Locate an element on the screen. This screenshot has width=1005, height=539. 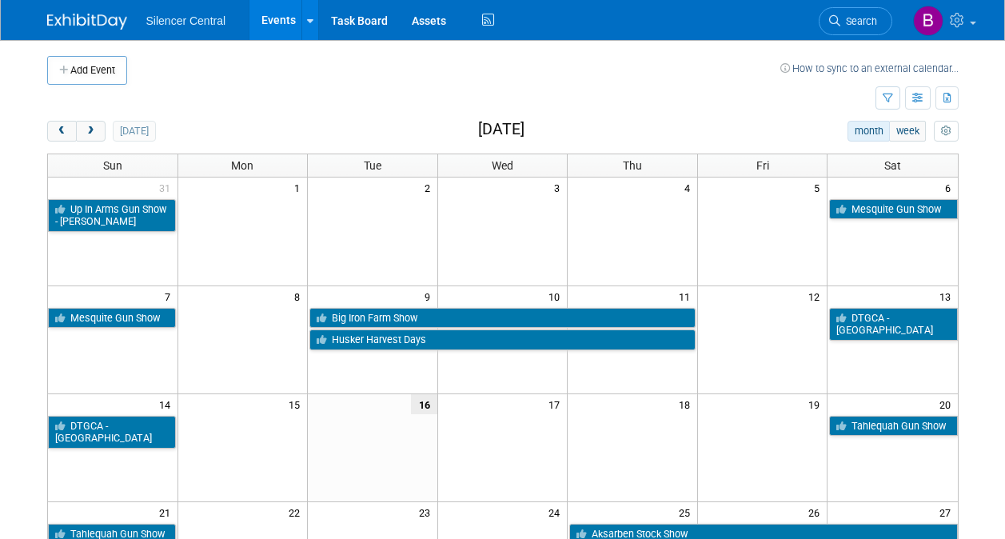
span: Sun is located at coordinates (113, 166).